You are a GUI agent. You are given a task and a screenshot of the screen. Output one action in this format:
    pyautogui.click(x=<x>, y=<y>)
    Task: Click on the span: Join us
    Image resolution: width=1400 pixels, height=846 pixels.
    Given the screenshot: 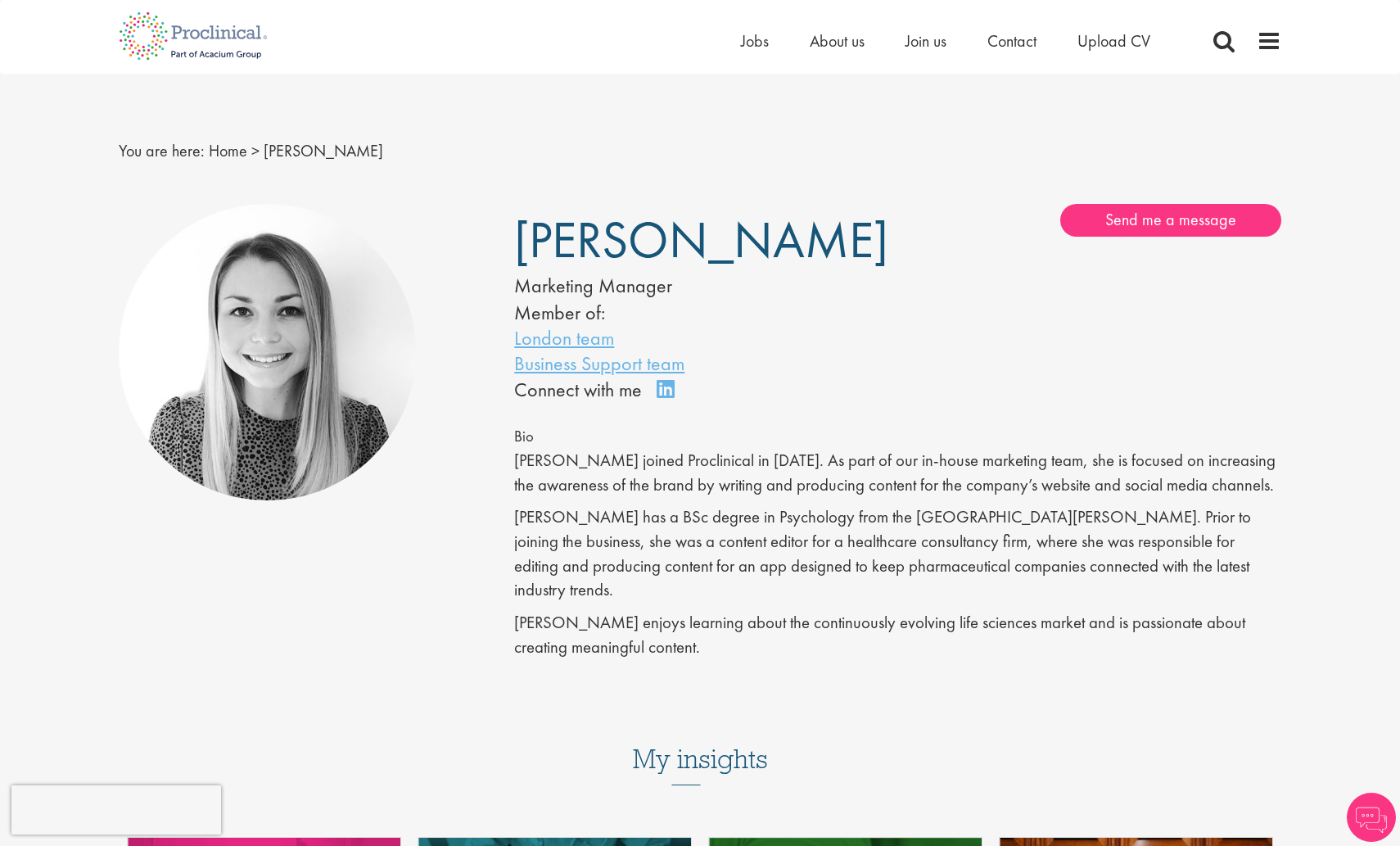 What is the action you would take?
    pyautogui.click(x=926, y=41)
    